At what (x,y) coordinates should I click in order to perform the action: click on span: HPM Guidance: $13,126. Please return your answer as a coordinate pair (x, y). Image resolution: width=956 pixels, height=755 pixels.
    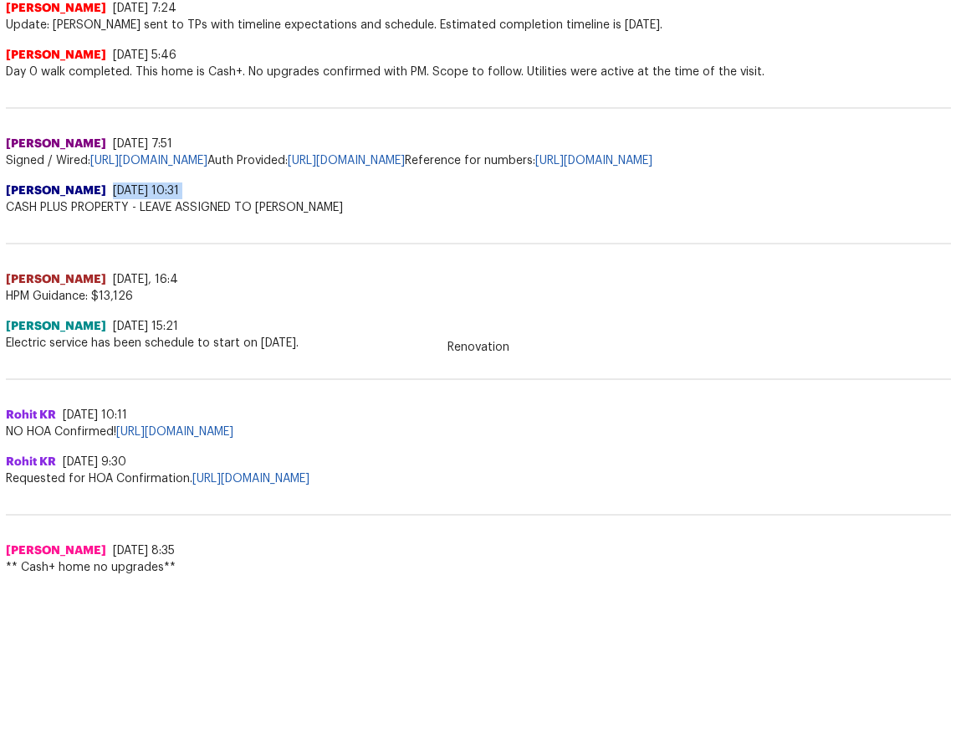
    Looking at the image, I should click on (479, 296).